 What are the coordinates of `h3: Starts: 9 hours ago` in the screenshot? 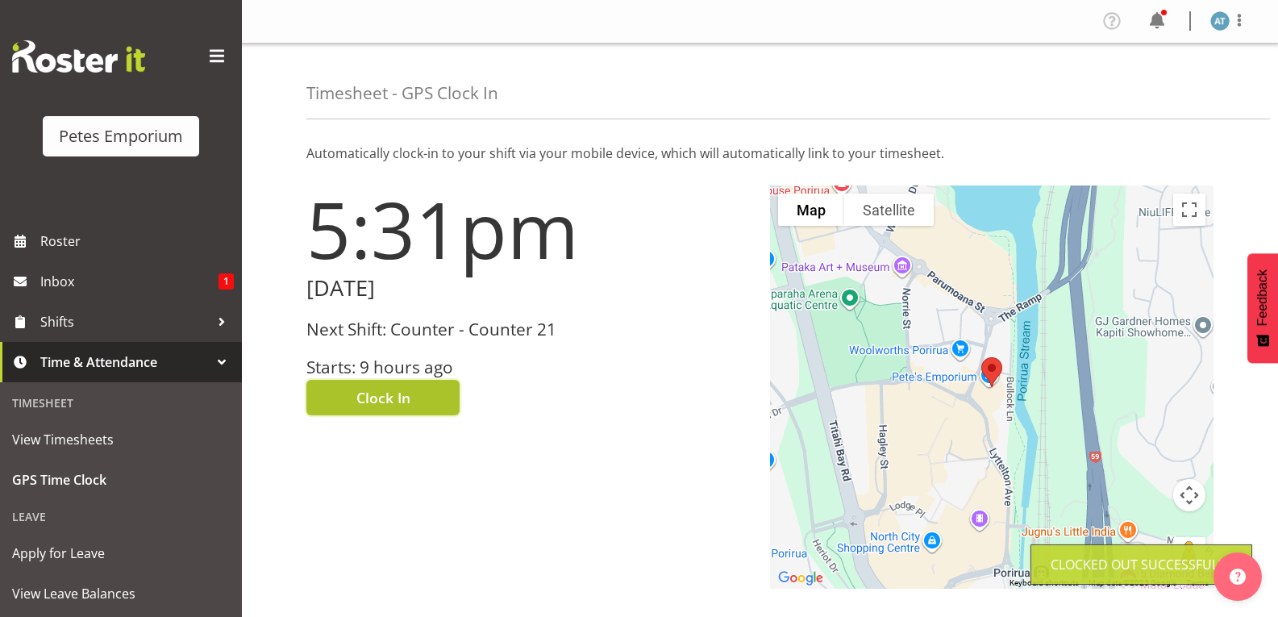 It's located at (528, 367).